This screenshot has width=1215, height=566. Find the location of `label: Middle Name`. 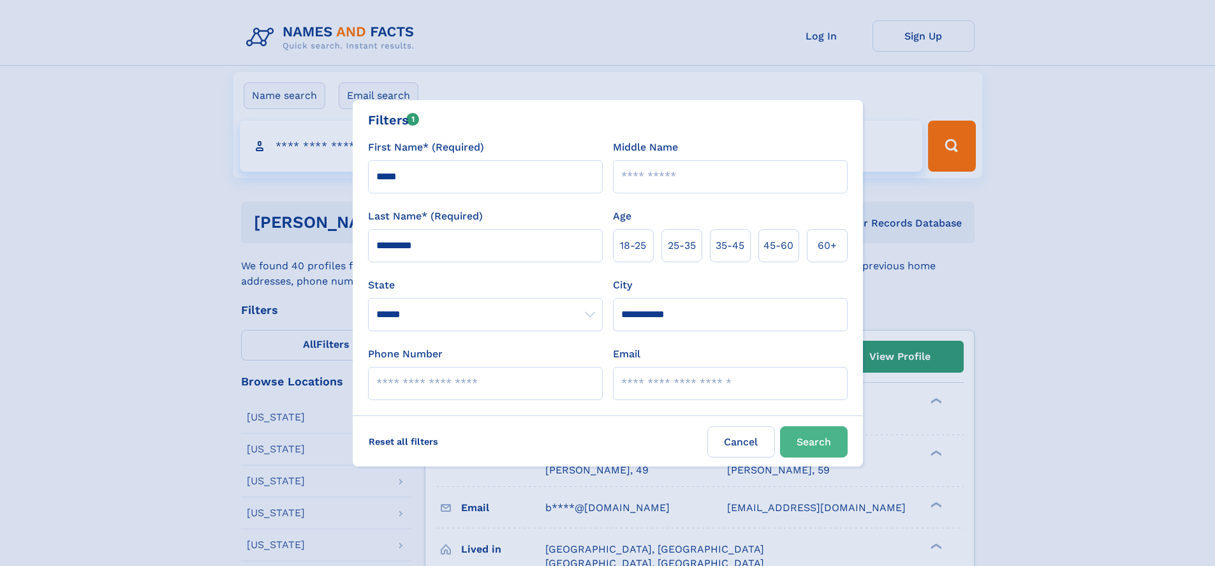

label: Middle Name is located at coordinates (645, 147).